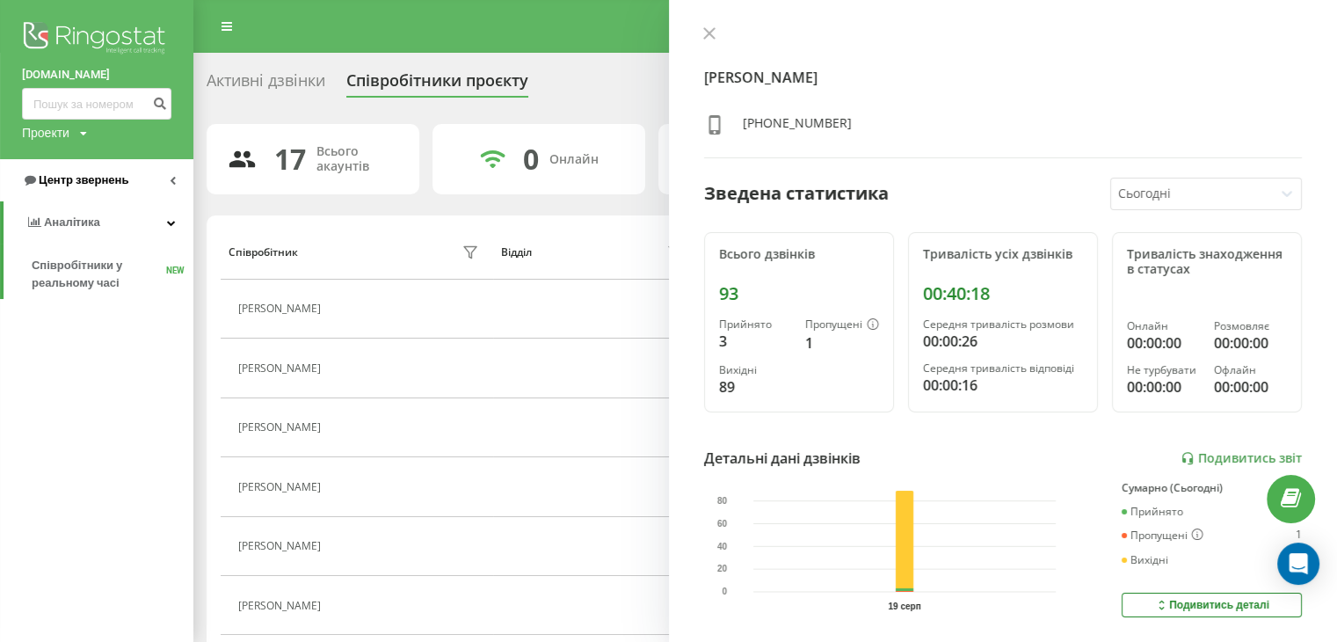 The height and width of the screenshot is (642, 1337). I want to click on div: Офлайн, so click(1250, 370).